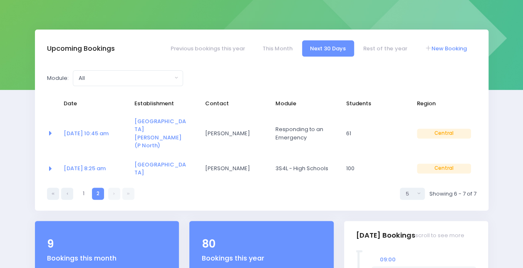 This screenshot has width=523, height=268. I want to click on td: 61, so click(376, 134).